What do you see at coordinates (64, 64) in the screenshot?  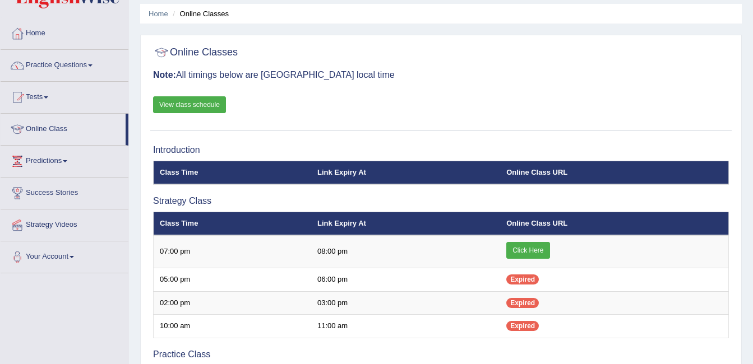 I see `a: Practice Questions` at bounding box center [64, 64].